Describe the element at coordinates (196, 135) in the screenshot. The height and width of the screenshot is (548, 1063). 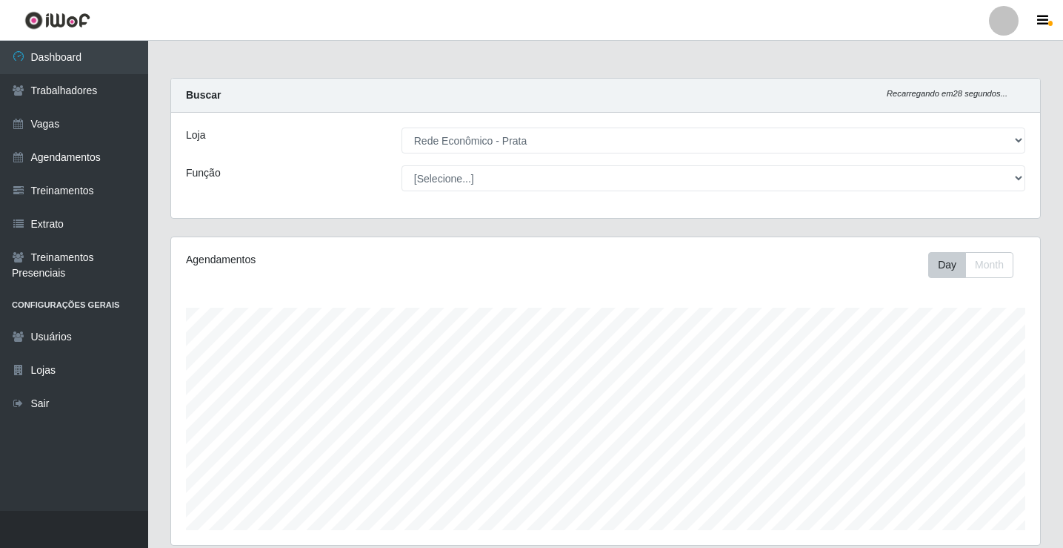
I see `label: Loja` at that location.